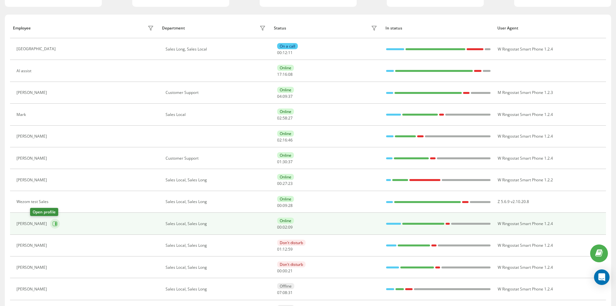  What do you see at coordinates (279, 74) in the screenshot?
I see `span: 17` at bounding box center [279, 74].